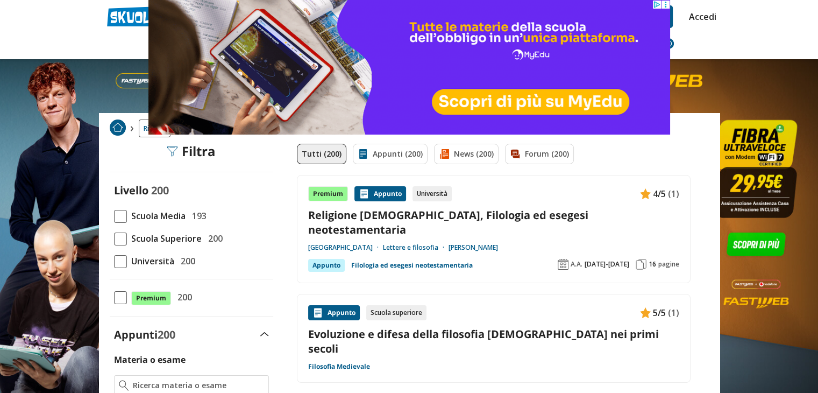 The width and height of the screenshot is (818, 393). I want to click on span: Scuola Media, so click(156, 216).